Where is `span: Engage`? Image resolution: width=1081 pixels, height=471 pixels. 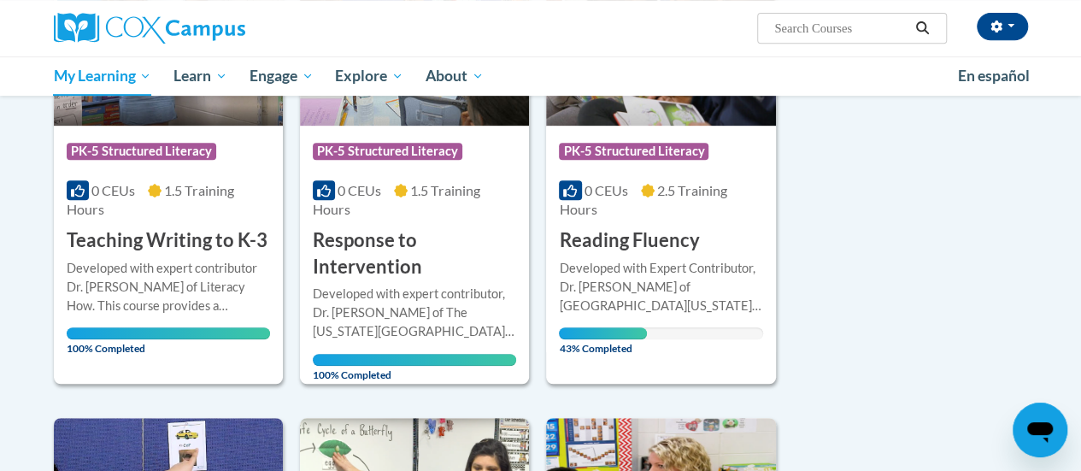
span: Engage is located at coordinates (281, 76).